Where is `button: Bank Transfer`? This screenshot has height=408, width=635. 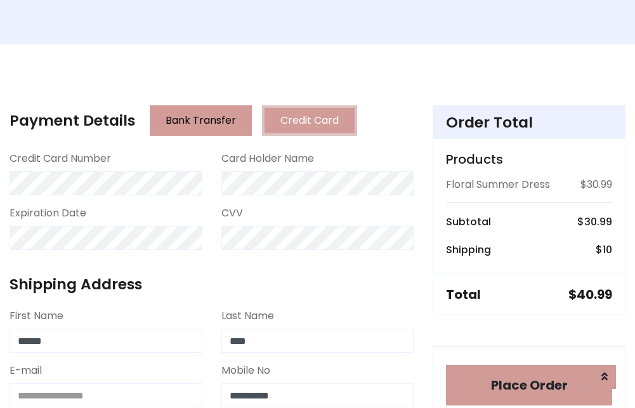
button: Bank Transfer is located at coordinates (200, 120).